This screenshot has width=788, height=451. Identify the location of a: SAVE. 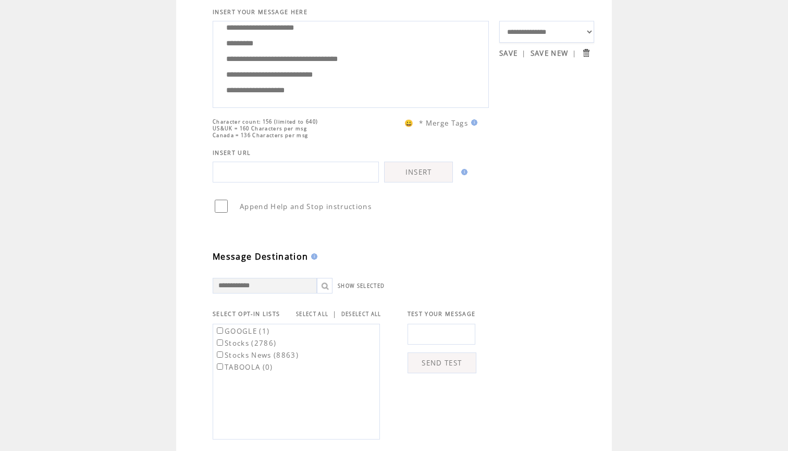
(508, 53).